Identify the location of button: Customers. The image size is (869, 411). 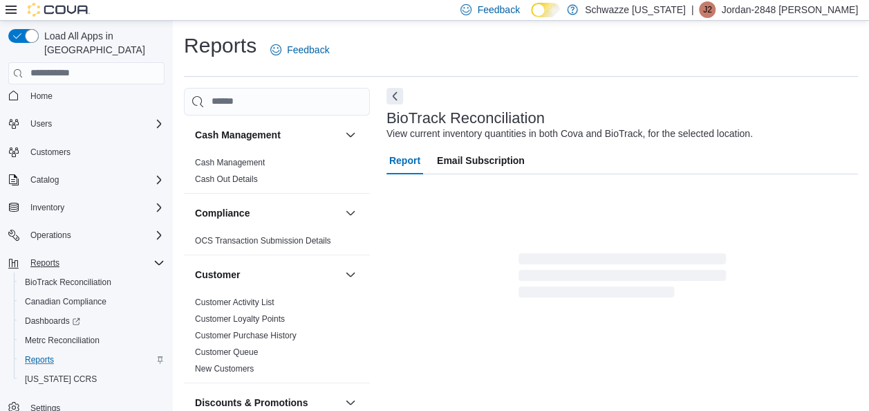
(86, 151).